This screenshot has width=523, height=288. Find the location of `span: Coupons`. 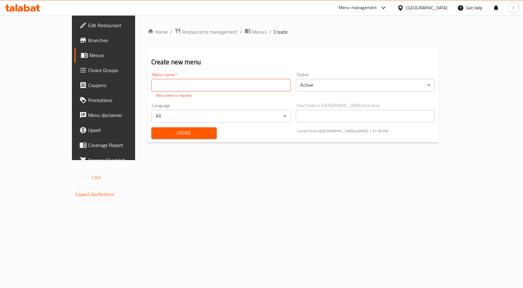

span: Coupons is located at coordinates (121, 85).